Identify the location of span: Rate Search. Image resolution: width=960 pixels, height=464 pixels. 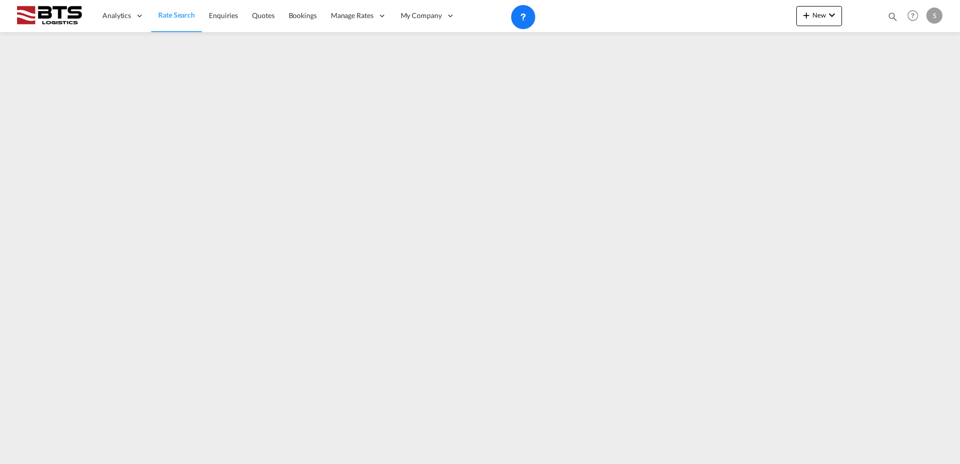
(176, 15).